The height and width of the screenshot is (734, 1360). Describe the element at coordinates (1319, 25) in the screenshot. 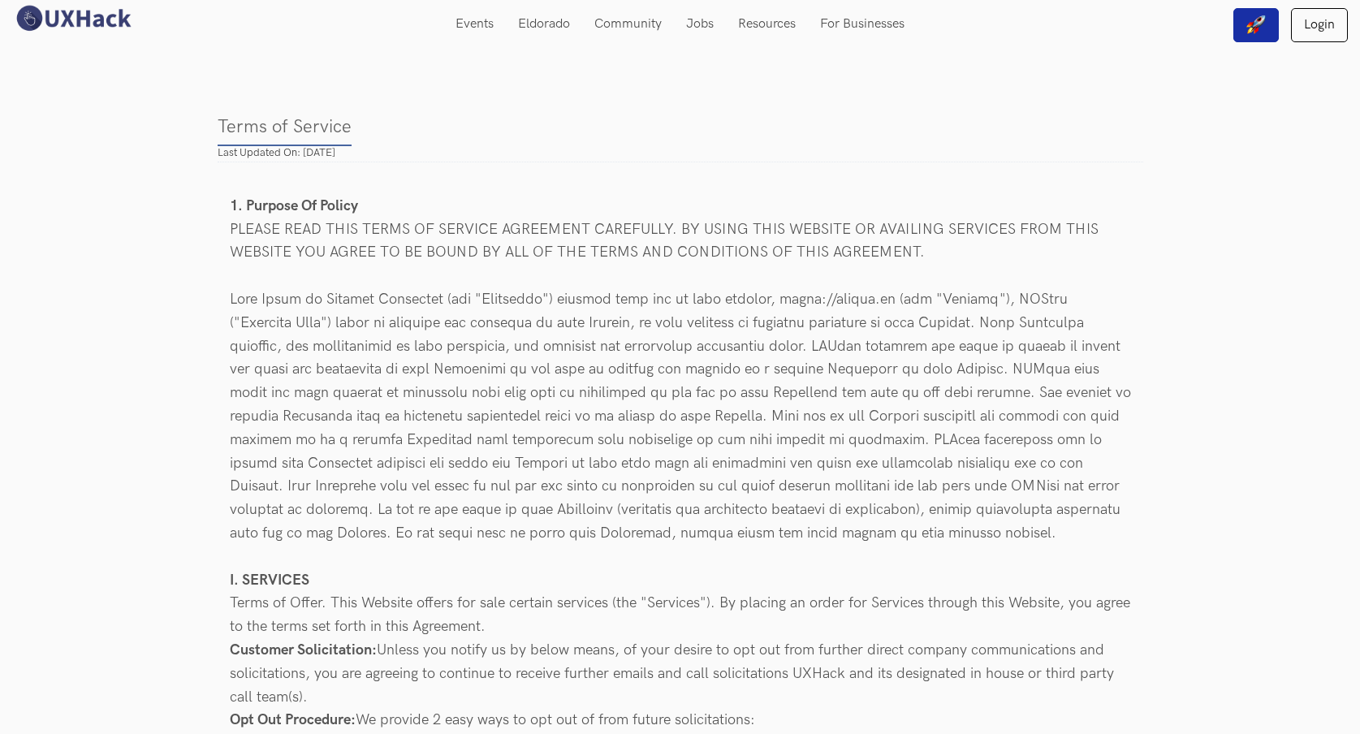

I see `a: Login` at that location.